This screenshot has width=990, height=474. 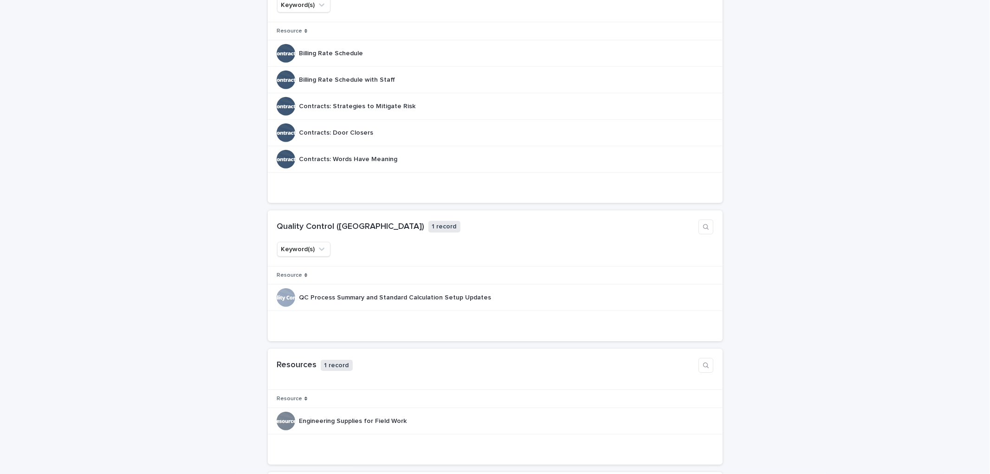 I want to click on tr: Engineering Supplies for Field WorkEngineering Supplies for Field Work, so click(x=495, y=421).